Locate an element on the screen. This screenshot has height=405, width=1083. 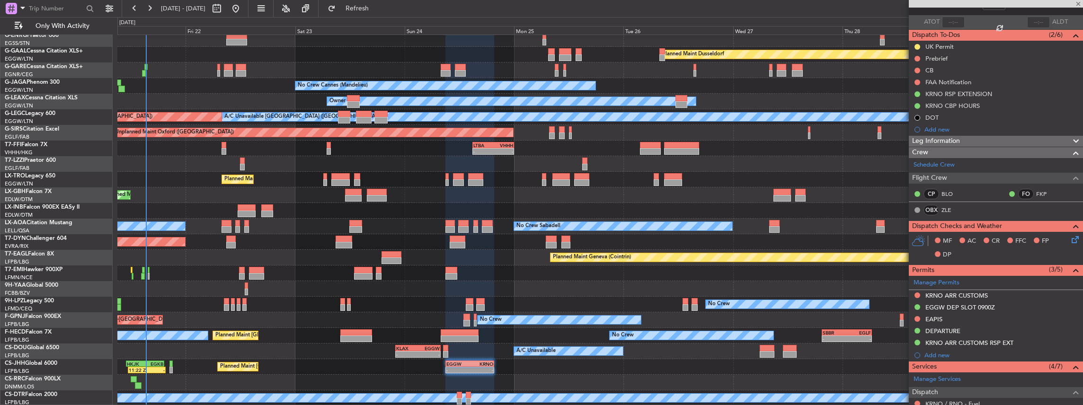
a: Schedule Crew is located at coordinates (934, 165).